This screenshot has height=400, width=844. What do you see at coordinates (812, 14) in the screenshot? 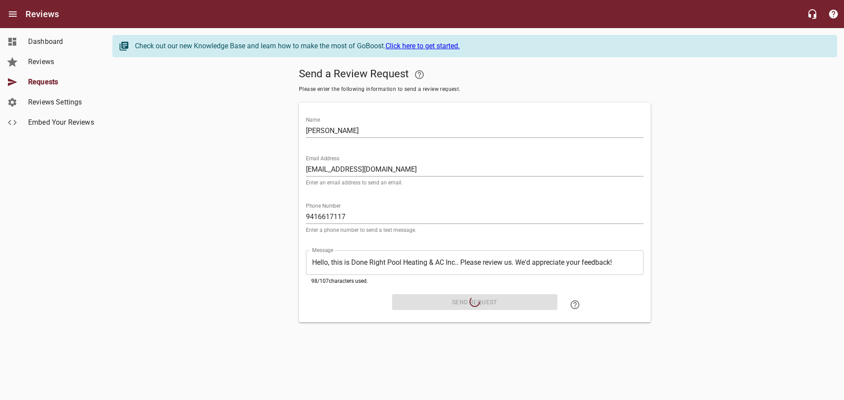
I see `button: Live Chat` at bounding box center [812, 14].